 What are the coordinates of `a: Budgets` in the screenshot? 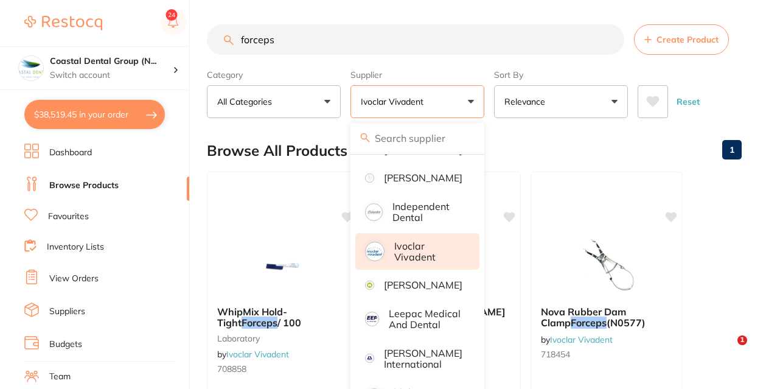 It's located at (66, 344).